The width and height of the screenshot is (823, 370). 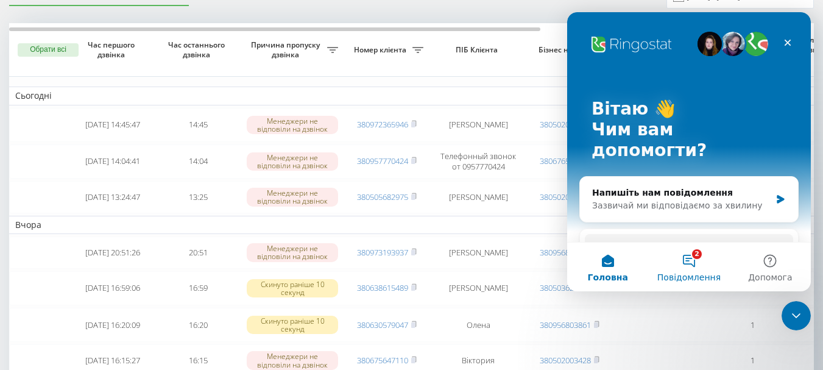 What do you see at coordinates (566, 161) in the screenshot?
I see `a: 380676533183` at bounding box center [566, 161].